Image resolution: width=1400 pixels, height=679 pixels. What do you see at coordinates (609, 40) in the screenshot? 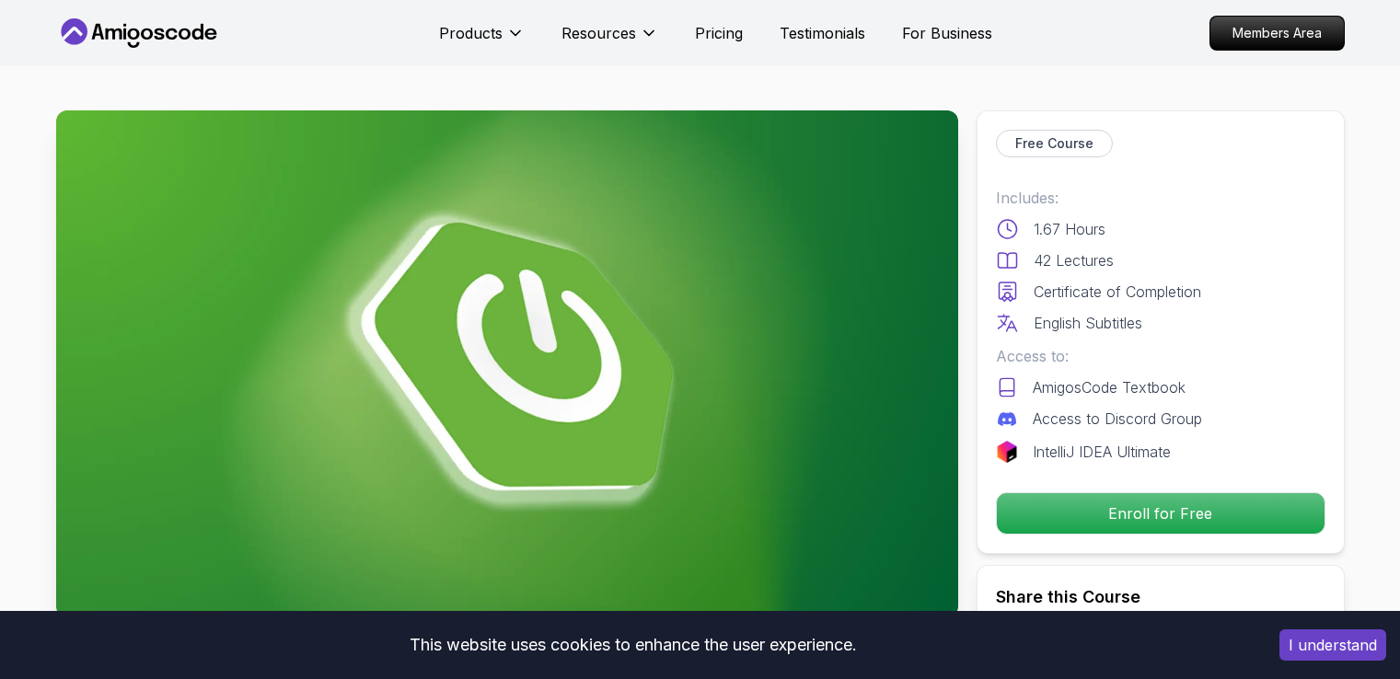
I see `button: Resources` at bounding box center [609, 40].